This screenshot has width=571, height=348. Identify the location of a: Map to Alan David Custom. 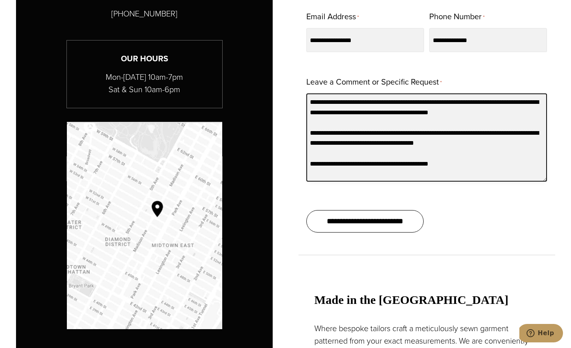
(145, 225).